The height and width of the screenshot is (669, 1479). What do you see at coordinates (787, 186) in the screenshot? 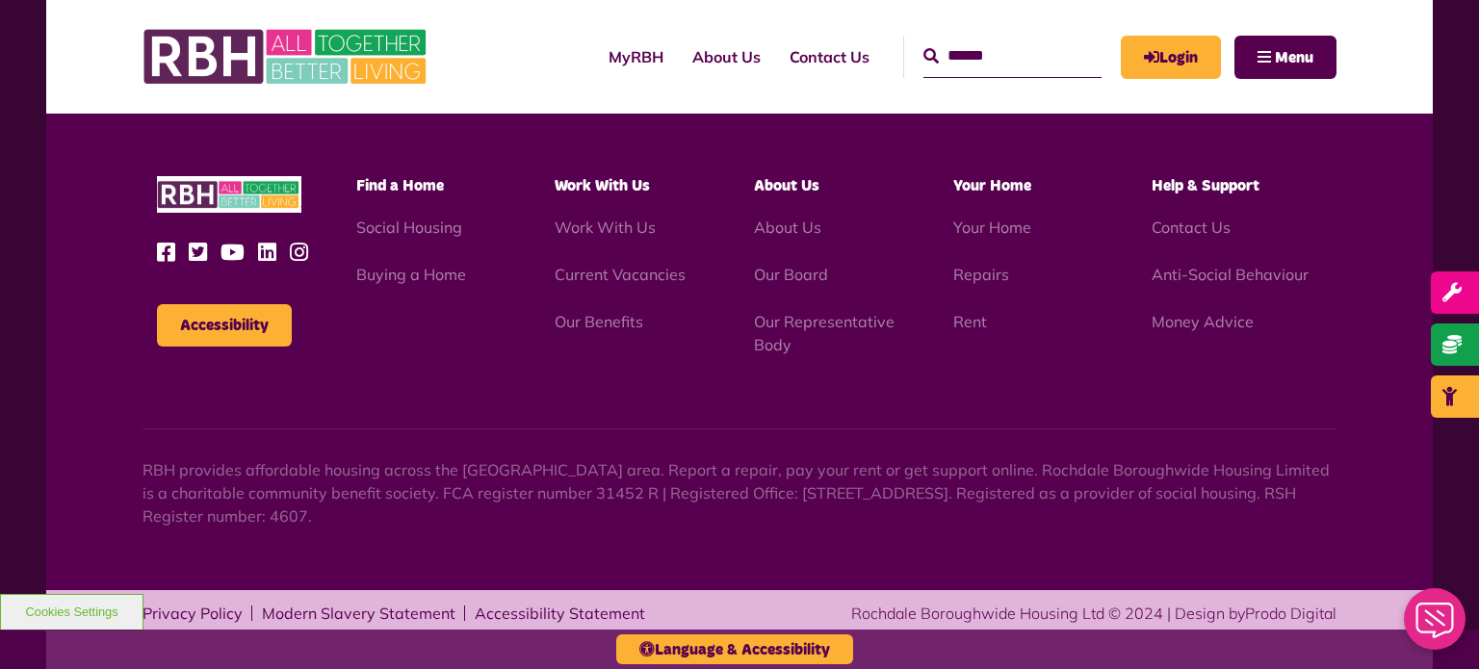
I see `span: About Us` at bounding box center [787, 186].